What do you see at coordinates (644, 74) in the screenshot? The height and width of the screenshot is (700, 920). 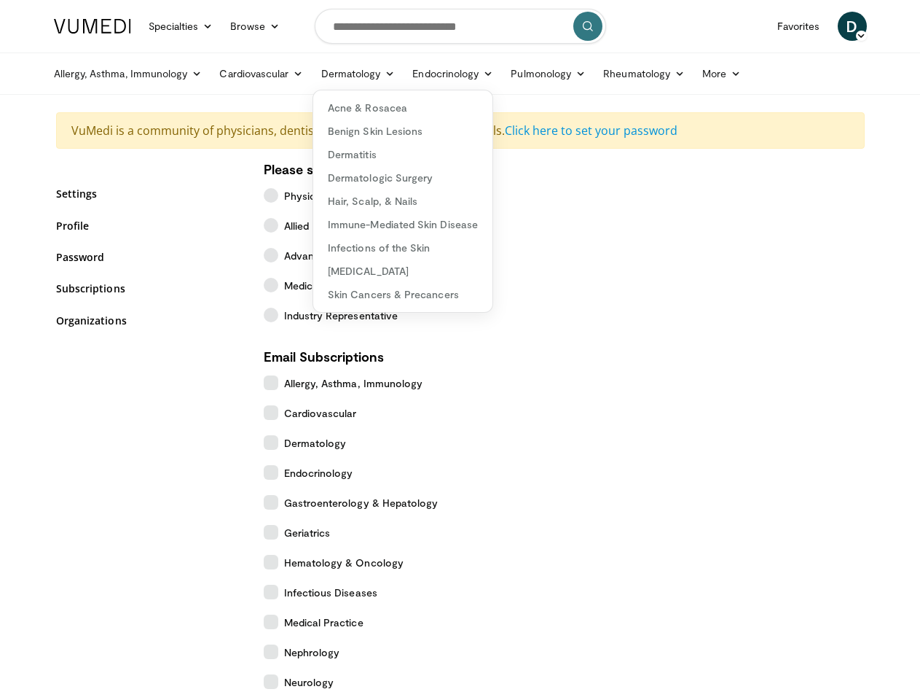 I see `a: Rheumatology` at bounding box center [644, 74].